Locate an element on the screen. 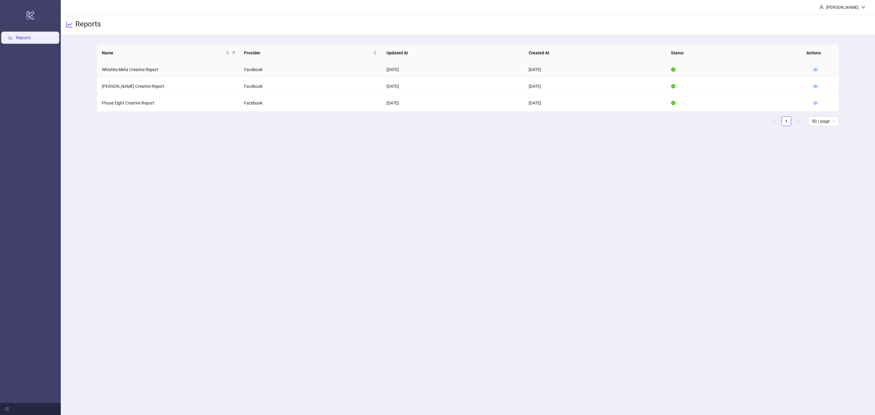 The image size is (875, 415). a: 1 is located at coordinates (786, 121).